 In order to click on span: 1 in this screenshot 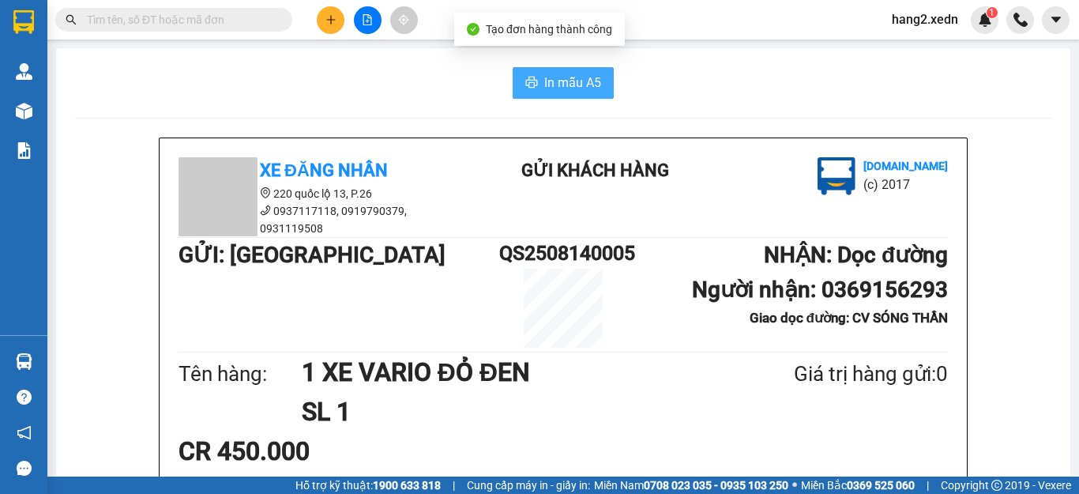, I will do `click(991, 13)`.